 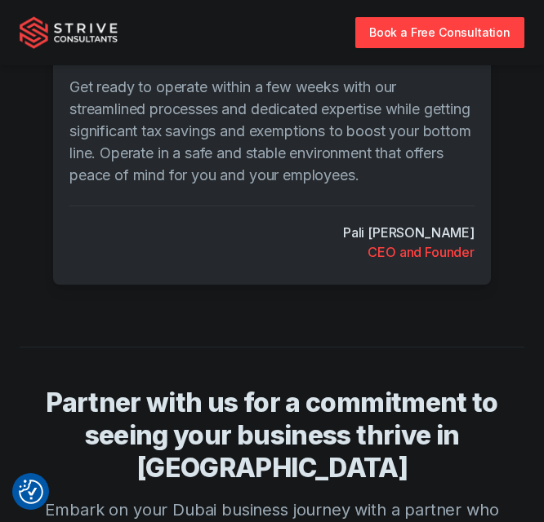 What do you see at coordinates (439, 32) in the screenshot?
I see `a: Book a Free Consultation` at bounding box center [439, 32].